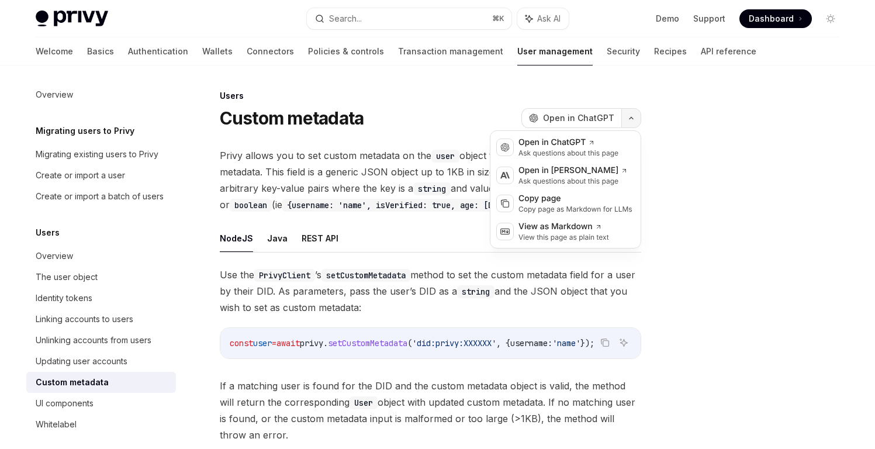 This screenshot has width=875, height=449. Describe the element at coordinates (568, 143) in the screenshot. I see `div: Open in ChatGPT` at that location.